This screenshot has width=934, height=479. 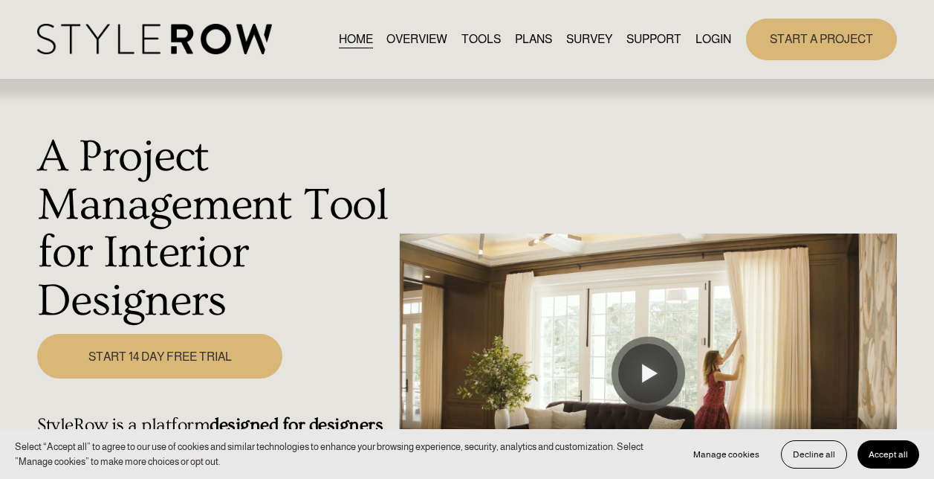 I want to click on span: Decline all, so click(x=814, y=454).